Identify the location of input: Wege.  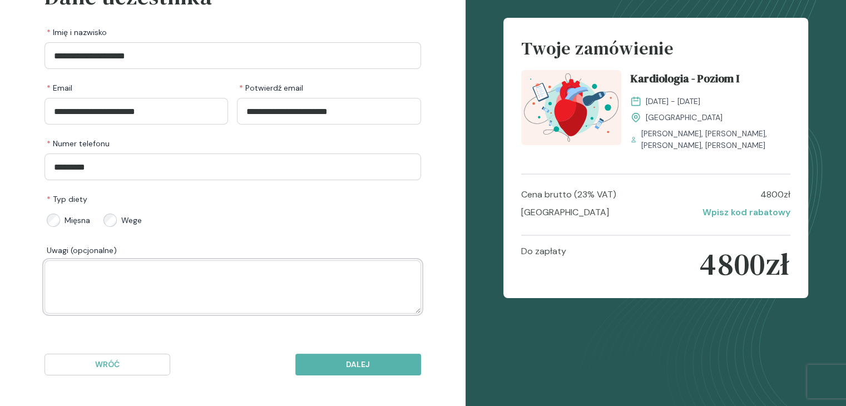
(110, 220).